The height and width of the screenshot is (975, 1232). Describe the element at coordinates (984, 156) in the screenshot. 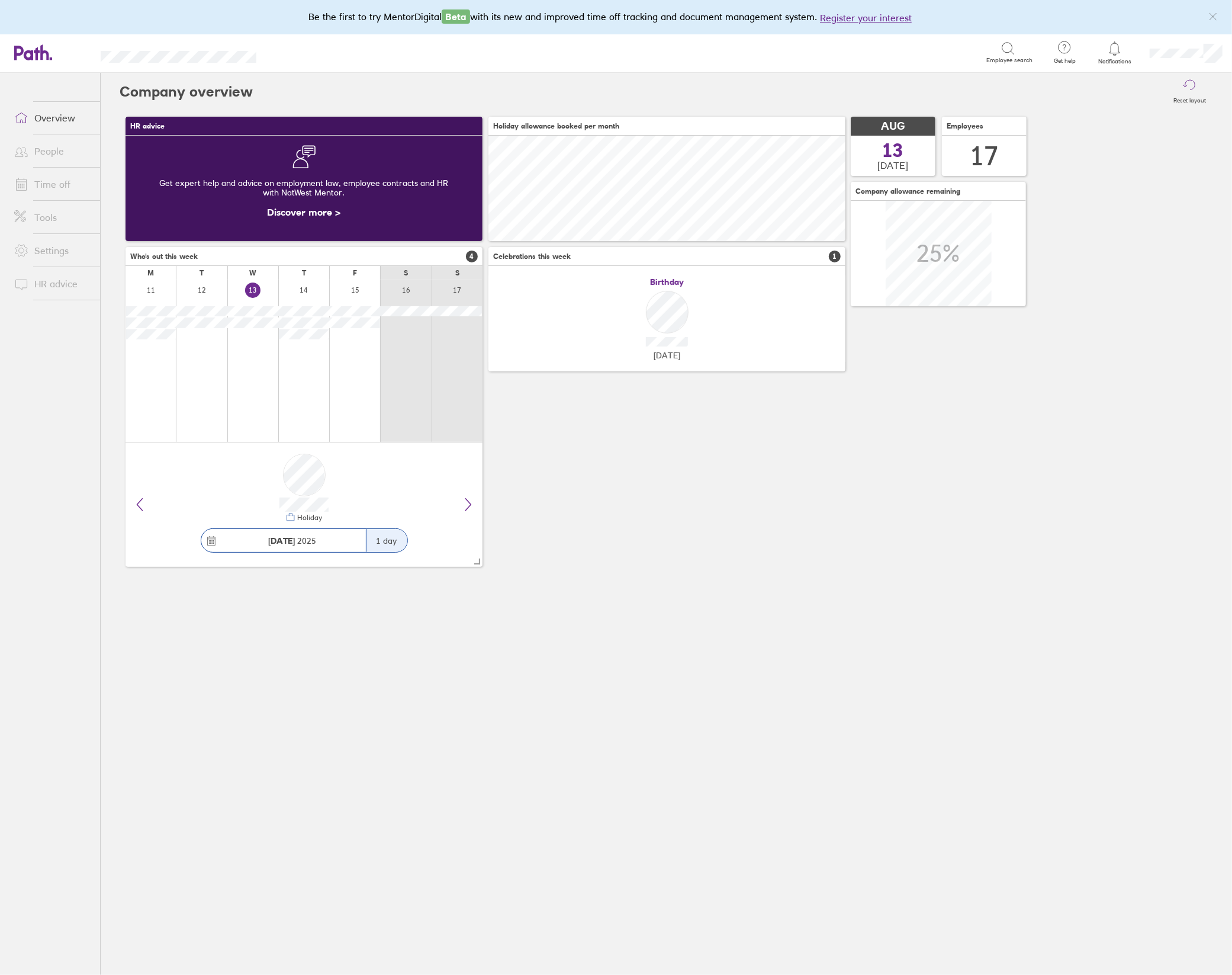

I see `div: 17` at that location.